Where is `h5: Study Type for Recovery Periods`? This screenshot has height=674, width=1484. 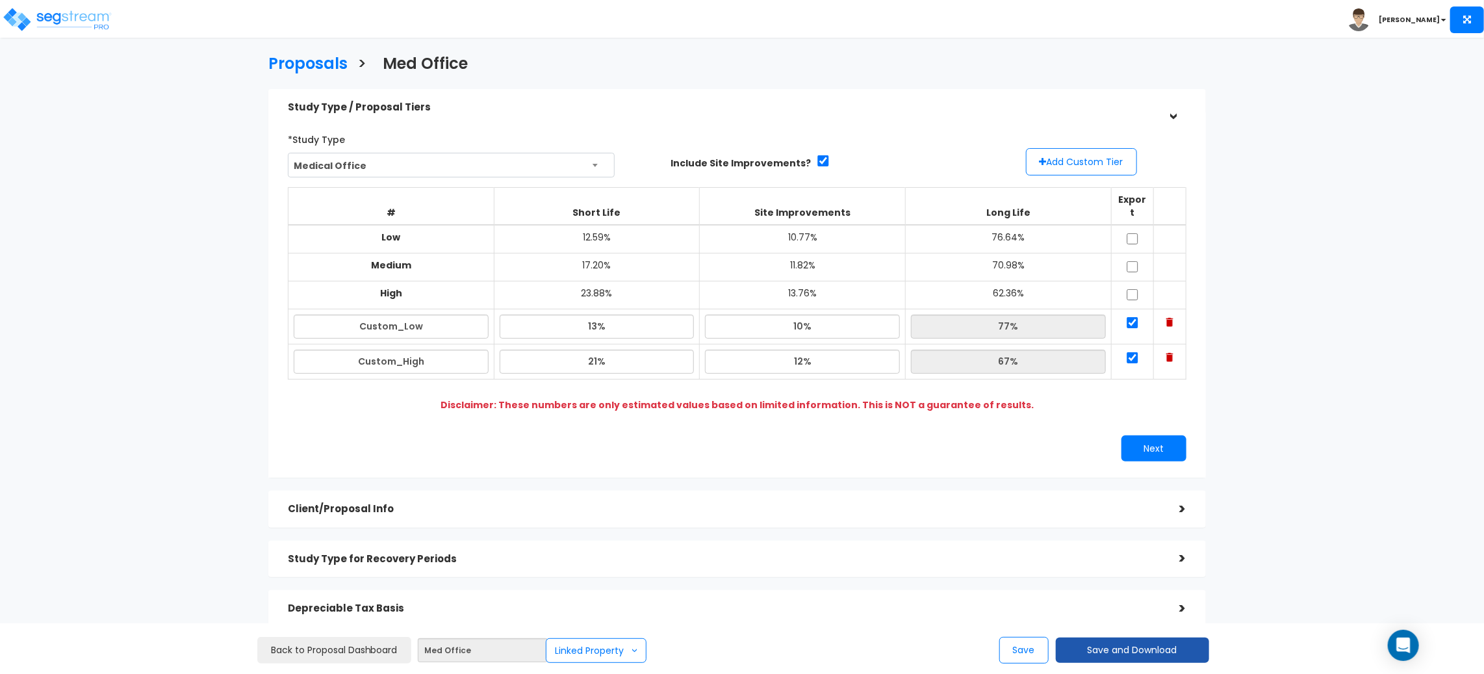
h5: Study Type for Recovery Periods is located at coordinates (724, 559).